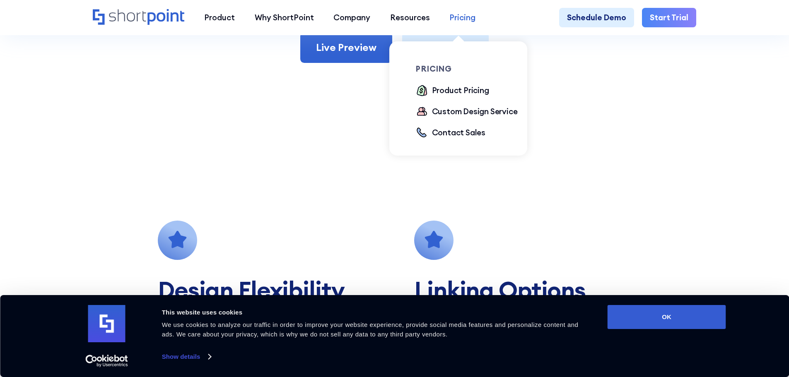  Describe the element at coordinates (463, 18) in the screenshot. I see `a: Pricing` at that location.